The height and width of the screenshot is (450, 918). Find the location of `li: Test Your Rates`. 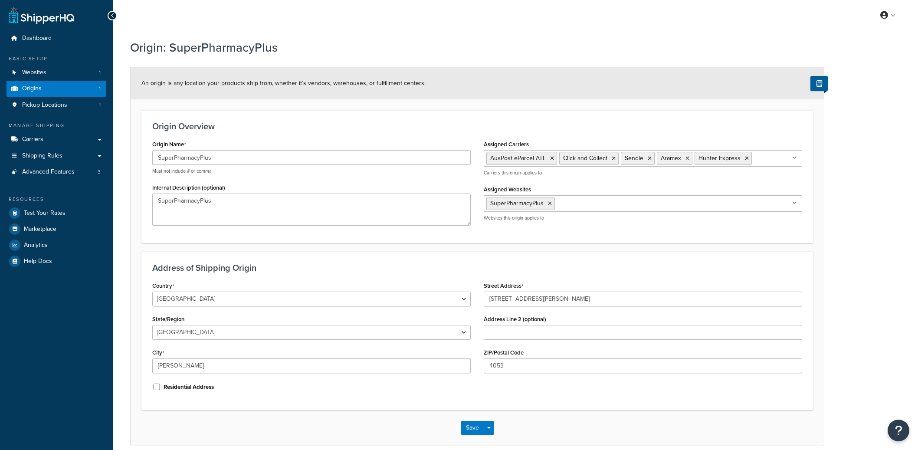

li: Test Your Rates is located at coordinates (56, 213).